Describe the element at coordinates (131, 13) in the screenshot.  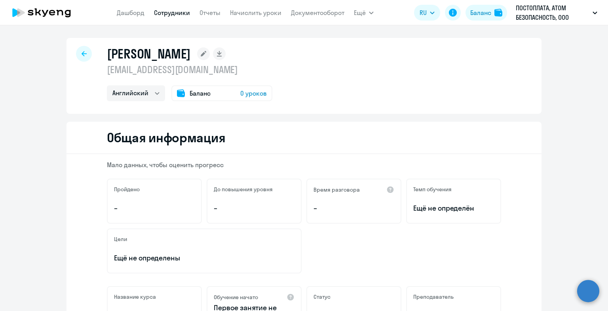
I see `a: Дашборд` at that location.